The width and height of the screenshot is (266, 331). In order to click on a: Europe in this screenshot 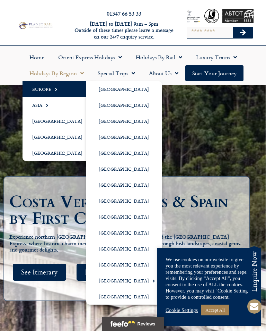, I will do `click(59, 89)`.